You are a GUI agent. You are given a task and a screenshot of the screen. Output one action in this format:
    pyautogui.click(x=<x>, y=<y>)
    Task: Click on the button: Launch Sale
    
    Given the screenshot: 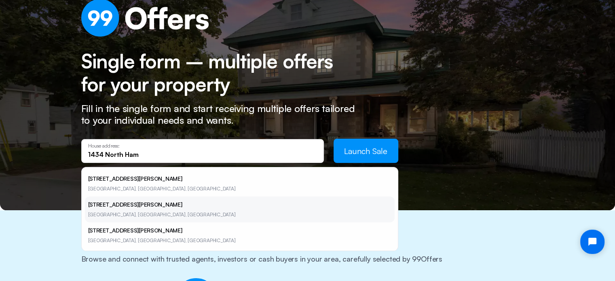 What is the action you would take?
    pyautogui.click(x=366, y=151)
    